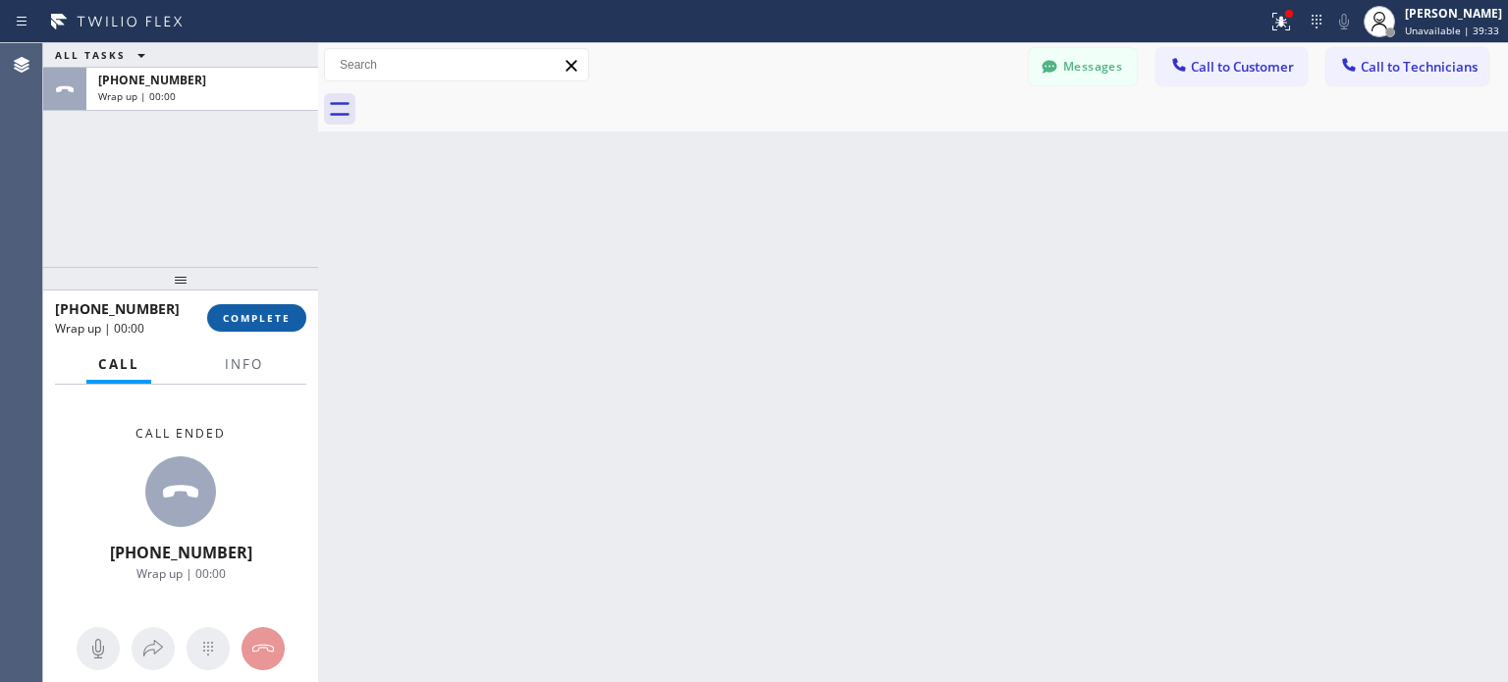  What do you see at coordinates (119, 364) in the screenshot?
I see `button: Call` at bounding box center [119, 364].